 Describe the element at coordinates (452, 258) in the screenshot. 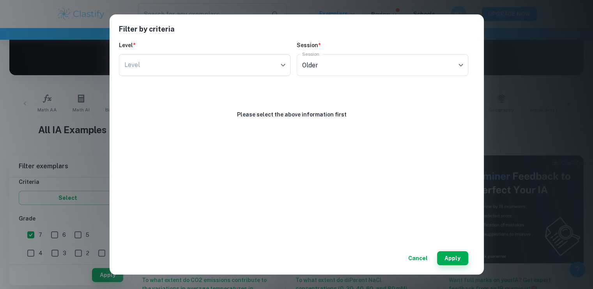

I see `button: Apply` at that location.